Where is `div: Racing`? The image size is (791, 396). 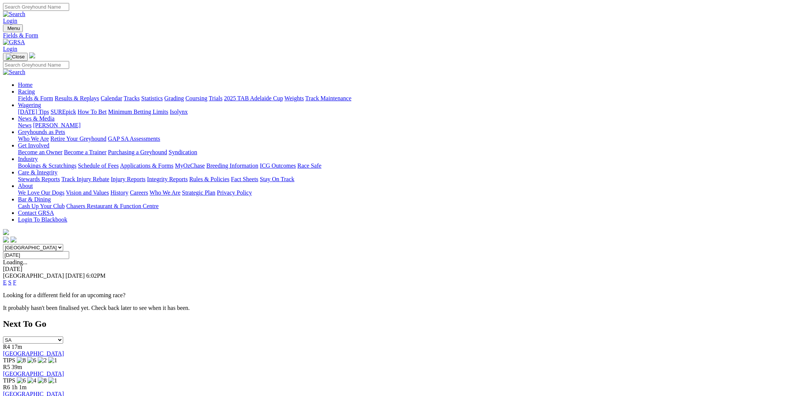
div: Racing is located at coordinates (403, 98).